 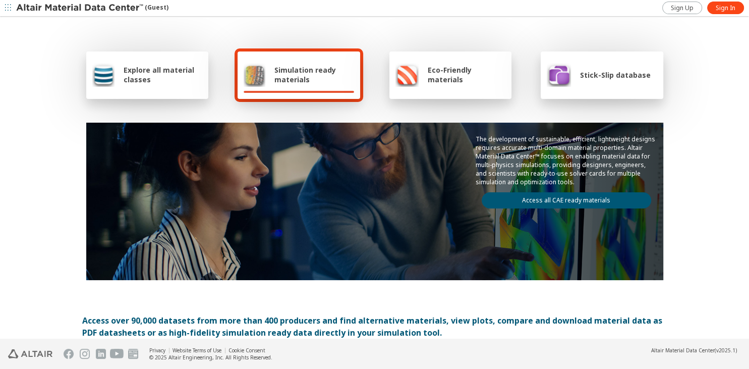 I want to click on div: (Guest), so click(x=92, y=8).